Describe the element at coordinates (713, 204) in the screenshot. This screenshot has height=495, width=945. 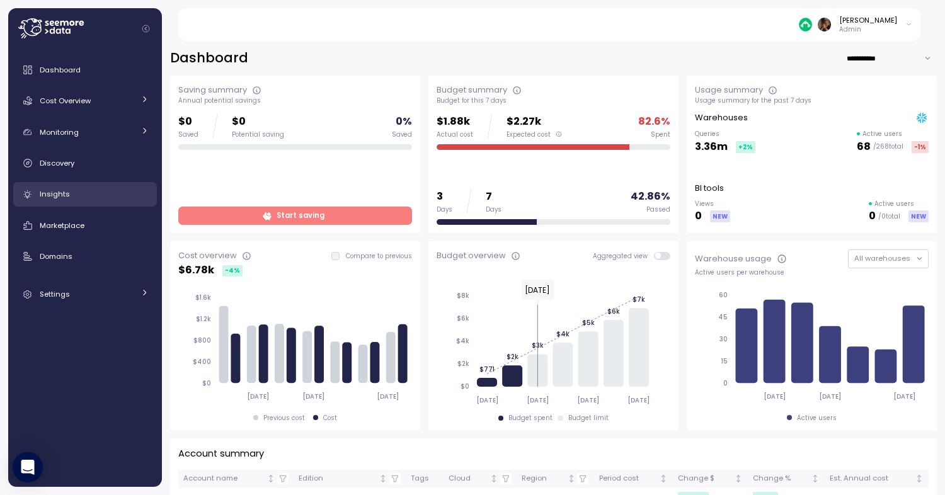
I see `p: Views` at that location.